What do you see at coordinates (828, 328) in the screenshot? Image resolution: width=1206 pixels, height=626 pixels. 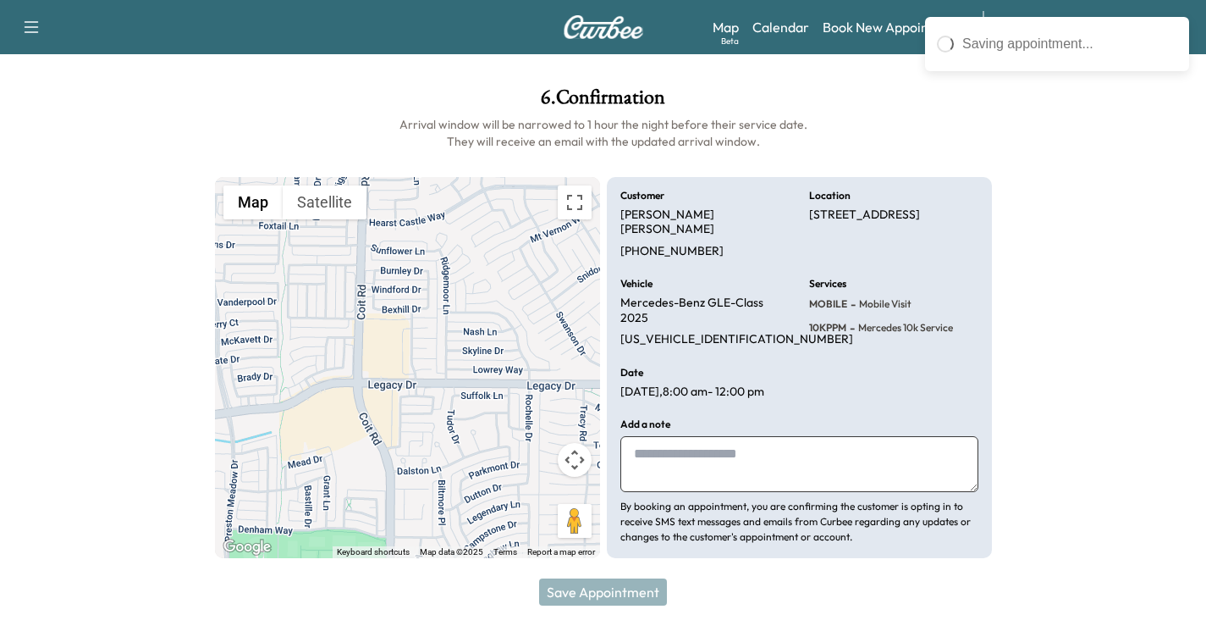 I see `span: 10KPPM` at bounding box center [828, 328].